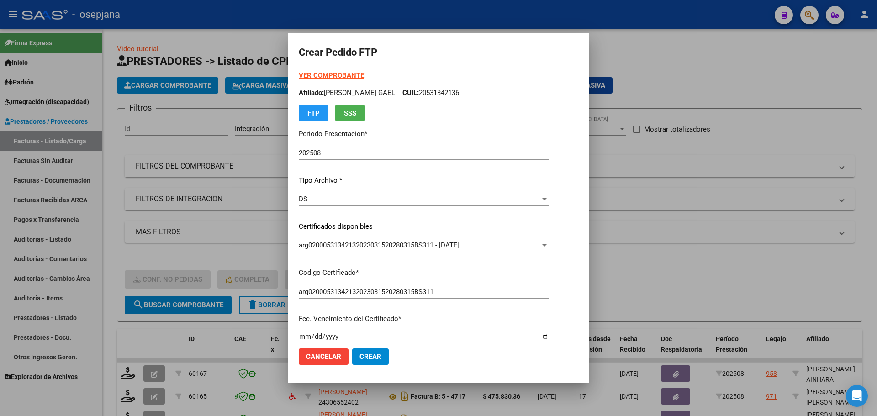 The height and width of the screenshot is (416, 877). Describe the element at coordinates (331, 75) in the screenshot. I see `strong: VER COMPROBANTE` at that location.